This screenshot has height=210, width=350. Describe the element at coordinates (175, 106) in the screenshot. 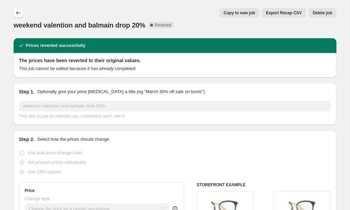

I see `input: 30% off holiday sale` at that location.